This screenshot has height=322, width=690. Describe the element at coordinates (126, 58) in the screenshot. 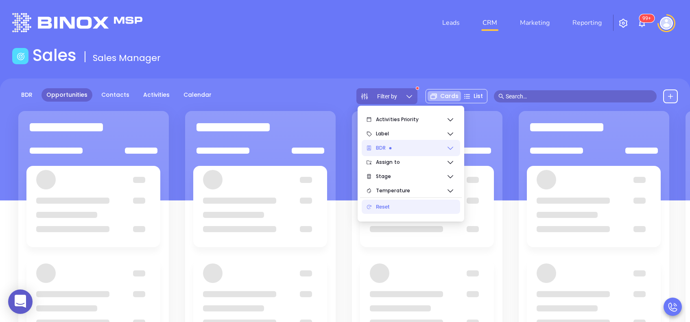

I see `span: Sales Manager` at that location.